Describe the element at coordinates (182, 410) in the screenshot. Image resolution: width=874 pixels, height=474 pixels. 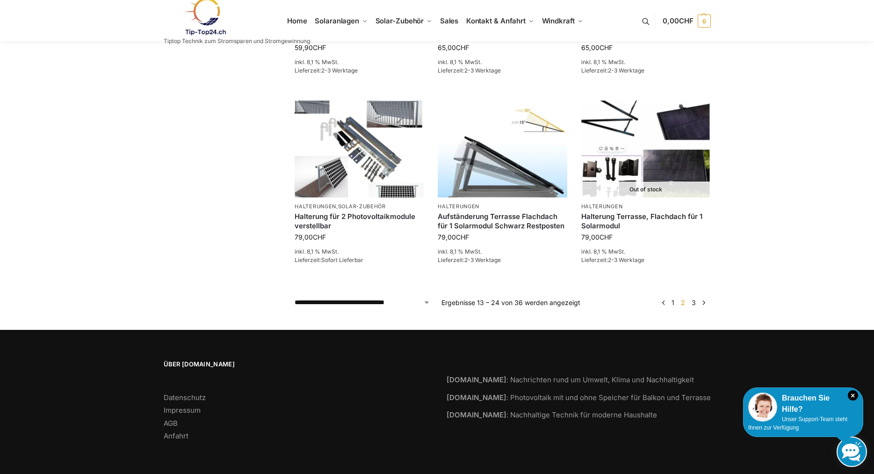
I see `a: Impressum` at that location.